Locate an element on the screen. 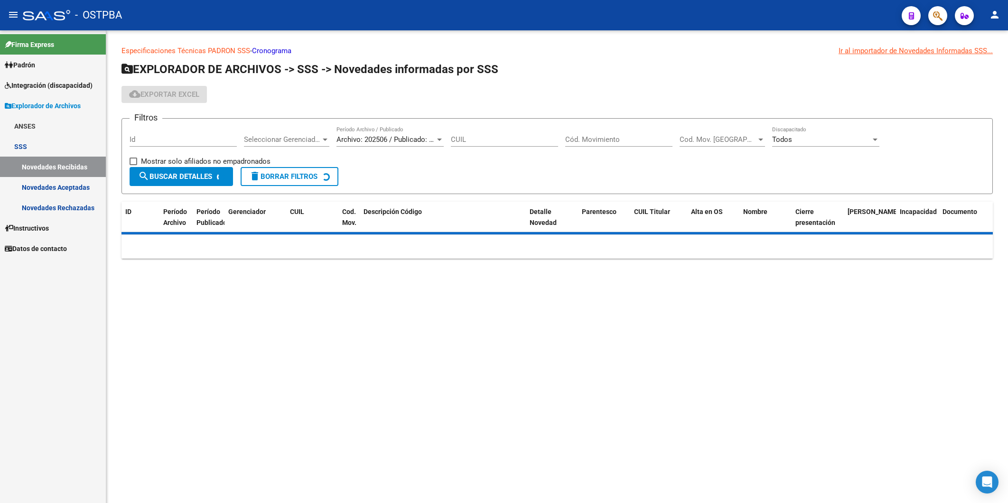 This screenshot has width=1008, height=503. datatable-header-cell: Alta en OS is located at coordinates (713, 223).